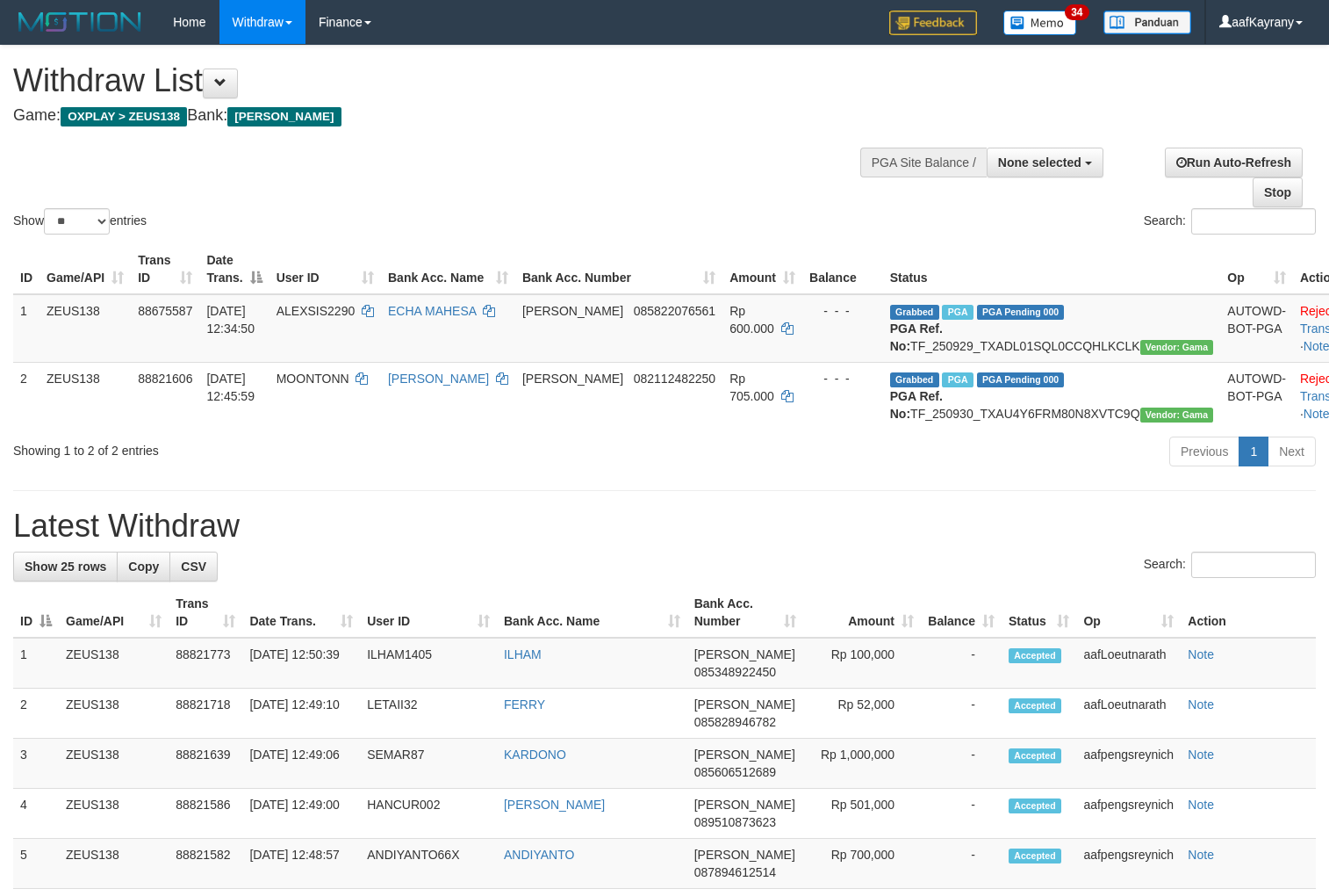 The image size is (1329, 896). I want to click on span: MOONTONN, so click(312, 379).